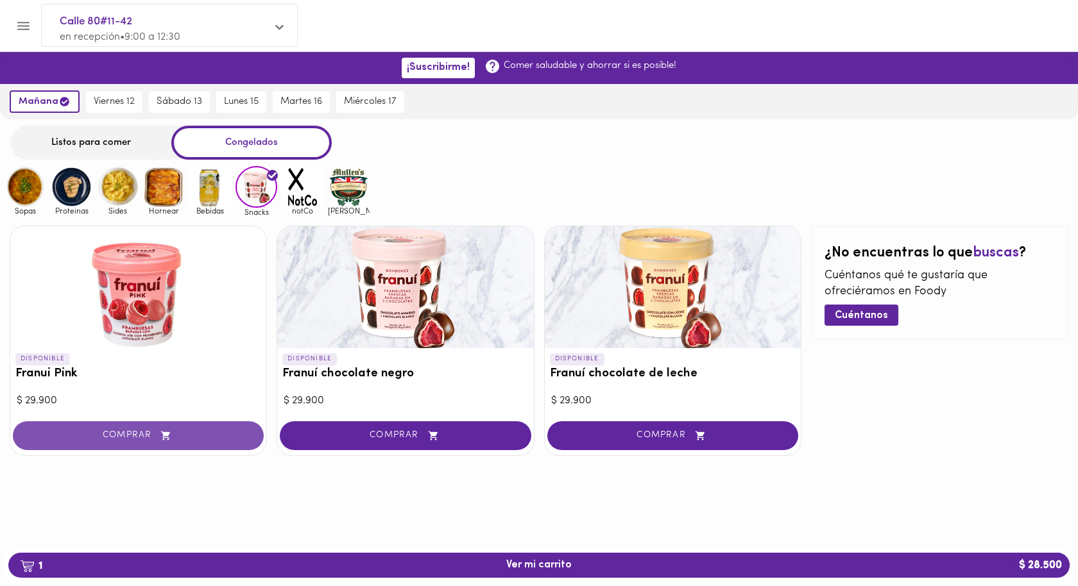  I want to click on span: buscas, so click(996, 253).